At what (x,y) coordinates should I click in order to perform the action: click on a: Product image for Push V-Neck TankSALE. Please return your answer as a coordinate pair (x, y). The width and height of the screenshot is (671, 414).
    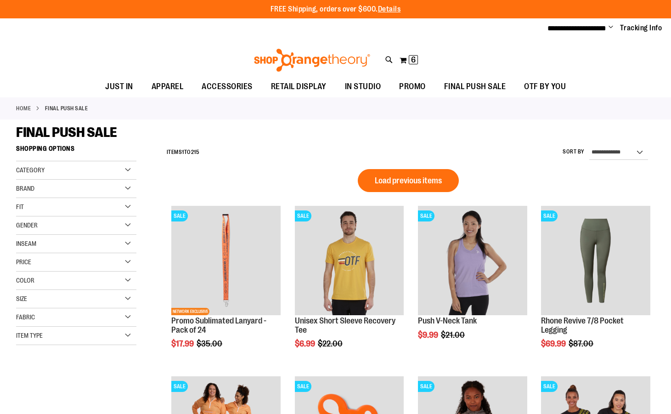
    Looking at the image, I should click on (473, 261).